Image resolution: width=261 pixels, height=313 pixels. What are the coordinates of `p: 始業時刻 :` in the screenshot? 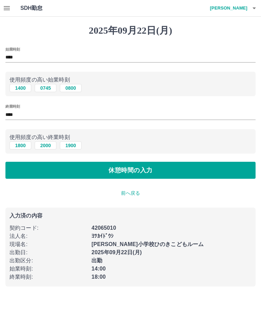 It's located at (48, 269).